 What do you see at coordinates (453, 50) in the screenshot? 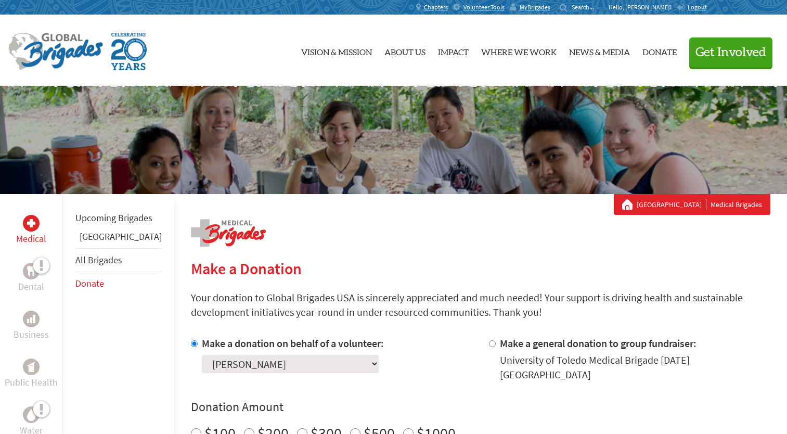
I see `a: Impact` at bounding box center [453, 50].